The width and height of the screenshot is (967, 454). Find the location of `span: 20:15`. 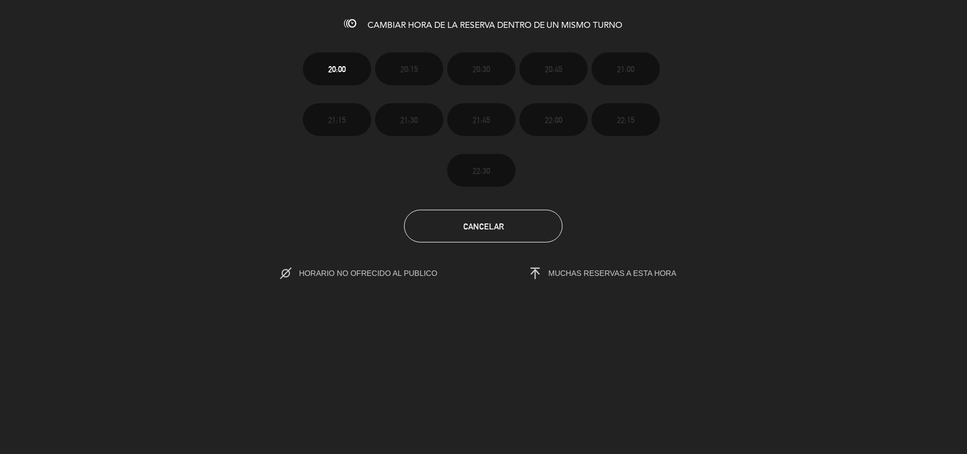

span: 20:15 is located at coordinates (410, 69).